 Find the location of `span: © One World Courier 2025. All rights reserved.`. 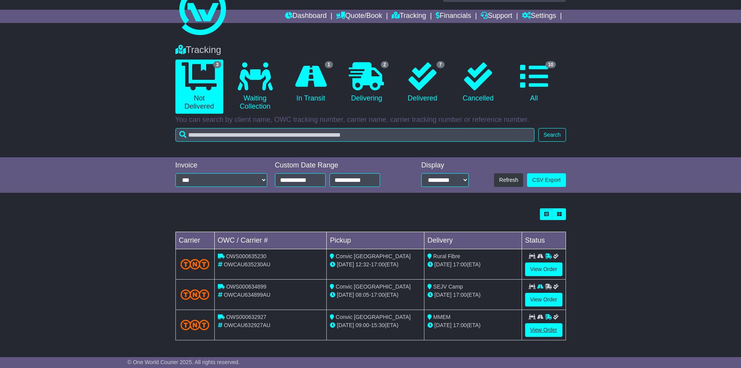

span: © One World Courier 2025. All rights reserved. is located at coordinates (184, 362).